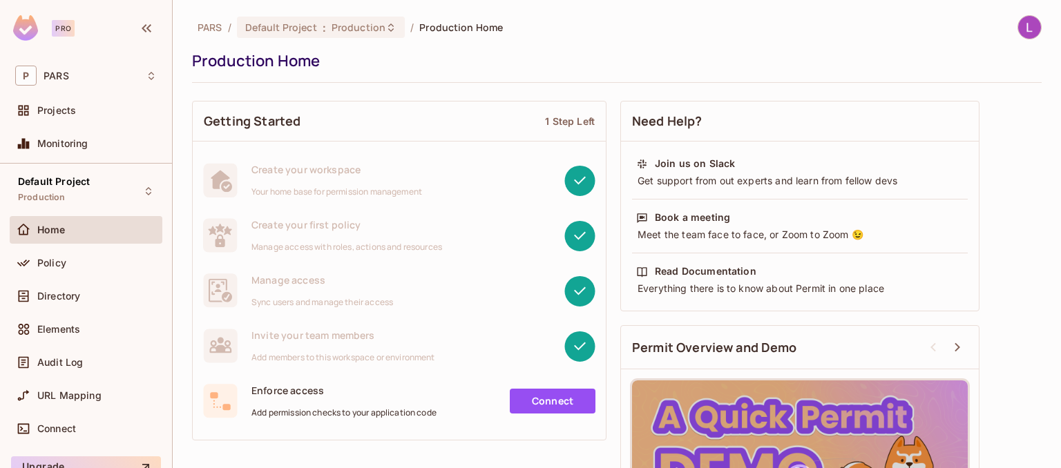  What do you see at coordinates (800, 289) in the screenshot?
I see `div: Everything there is to know about Permit in one place` at bounding box center [800, 289].